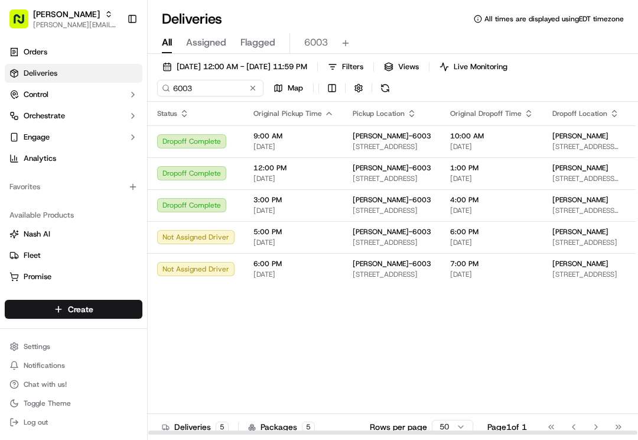 The height and width of the screenshot is (440, 638). Describe the element at coordinates (206, 43) in the screenshot. I see `span: Assigned` at that location.